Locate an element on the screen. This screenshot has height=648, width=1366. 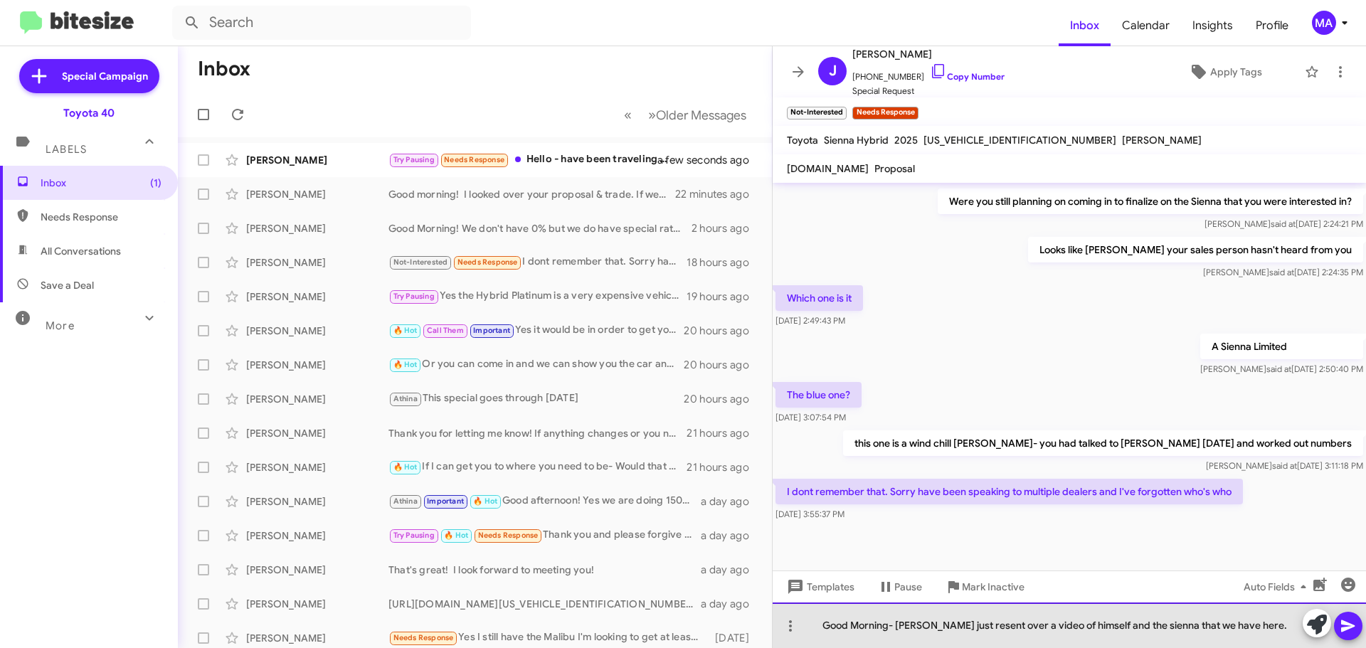
nav: Page navigation example is located at coordinates (685, 115).